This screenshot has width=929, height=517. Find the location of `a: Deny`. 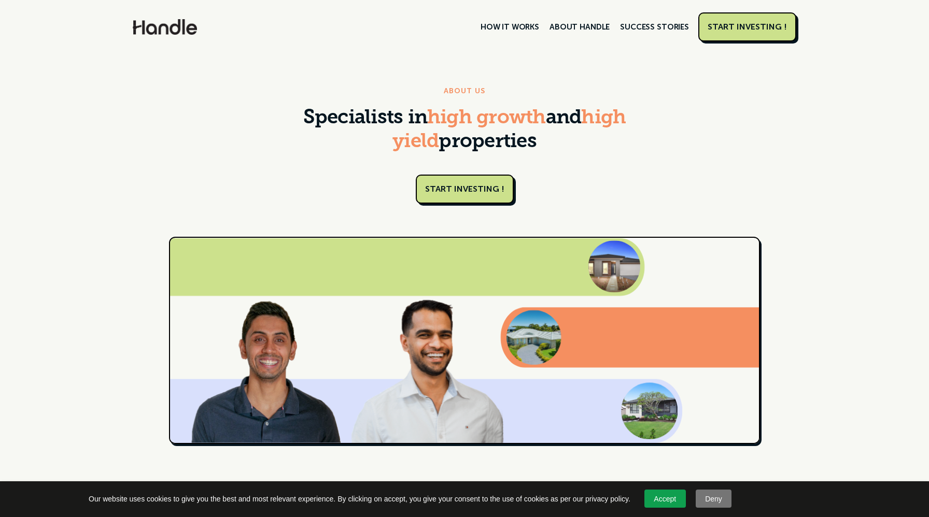

a: Deny is located at coordinates (714, 499).